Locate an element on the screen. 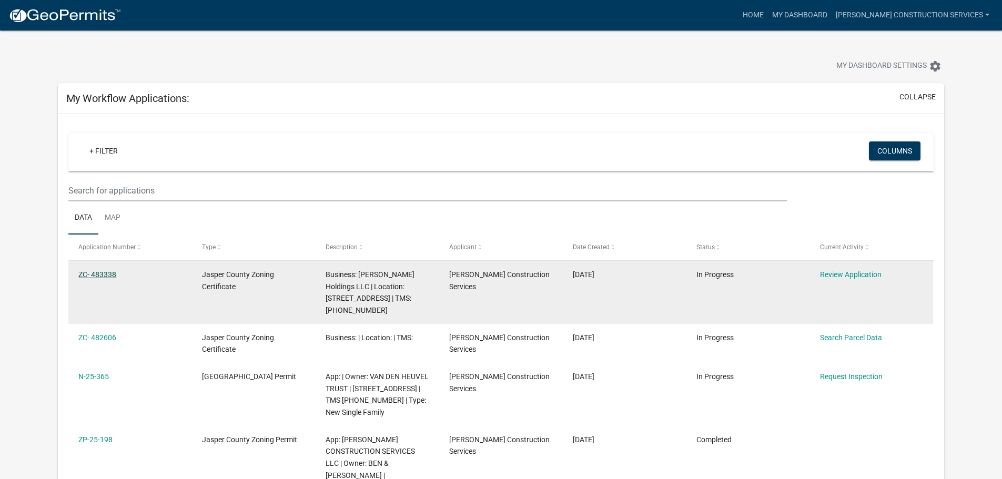 The width and height of the screenshot is (1002, 479). span: Current Activity is located at coordinates (842, 247).